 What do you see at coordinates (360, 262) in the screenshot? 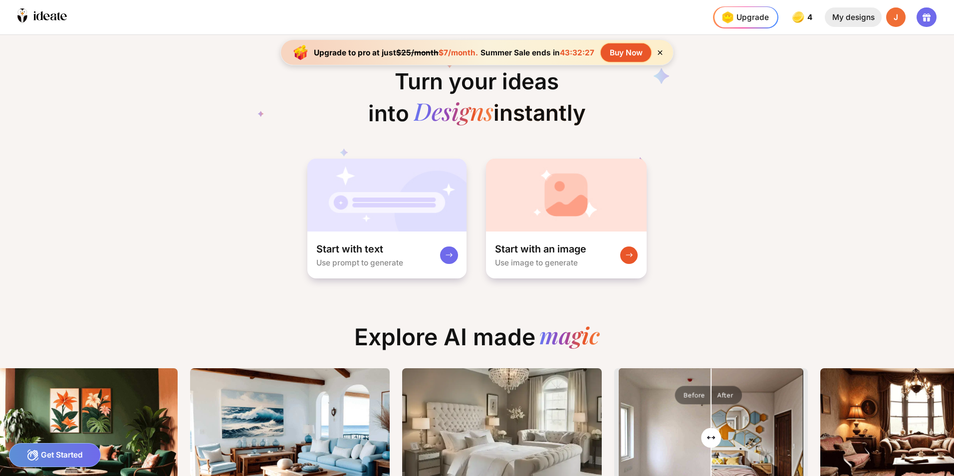
I see `div: Use prompt to generate` at bounding box center [360, 262].